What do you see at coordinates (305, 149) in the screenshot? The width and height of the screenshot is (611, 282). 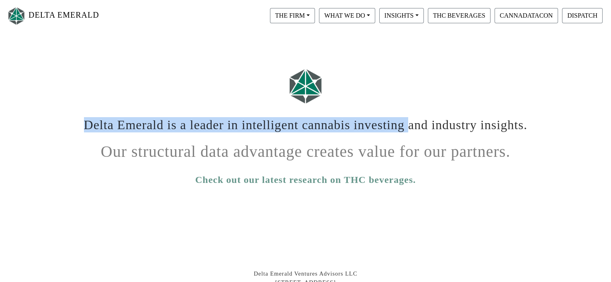 I see `h1: Our structural data advantage creates value for our partners.` at bounding box center [305, 149].